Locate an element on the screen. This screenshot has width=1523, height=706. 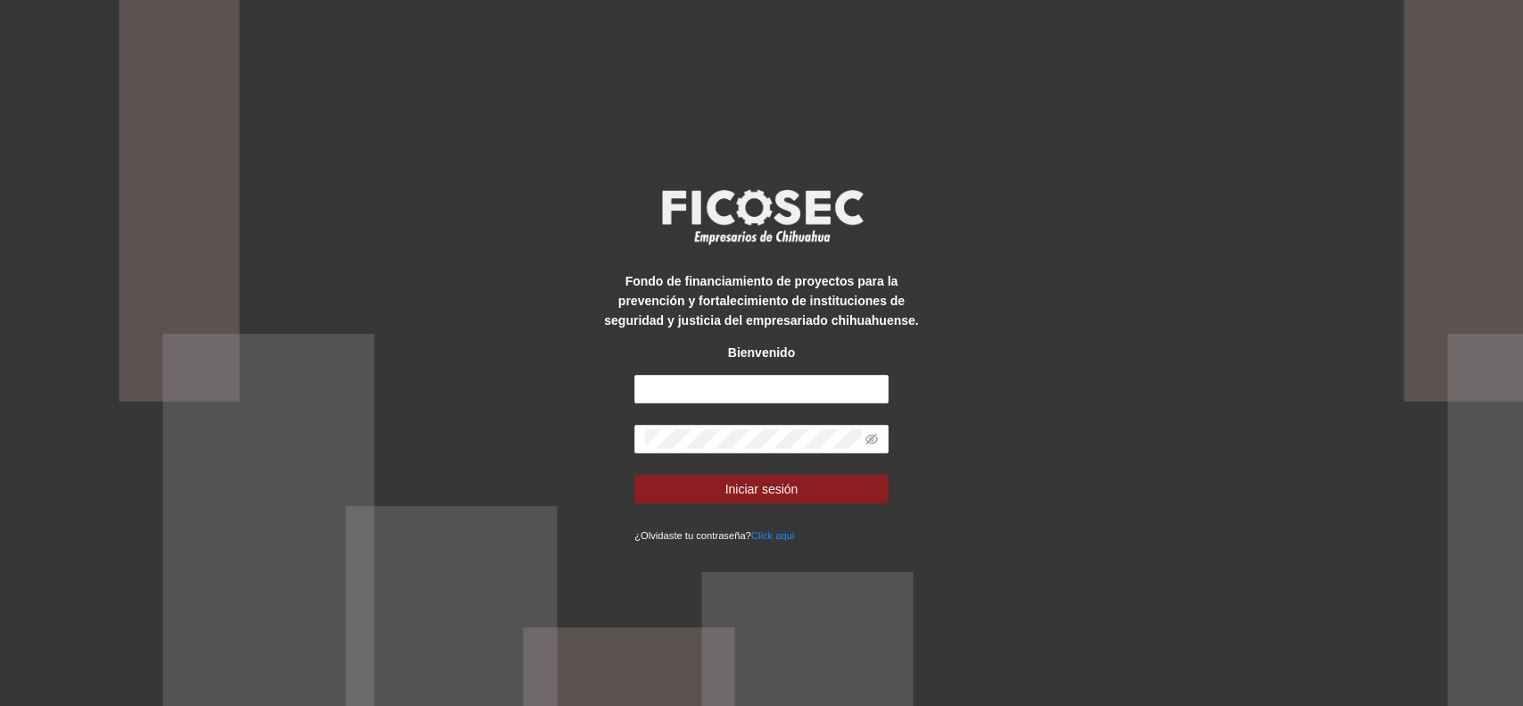
button: Iniciar sesión is located at coordinates (761, 489).